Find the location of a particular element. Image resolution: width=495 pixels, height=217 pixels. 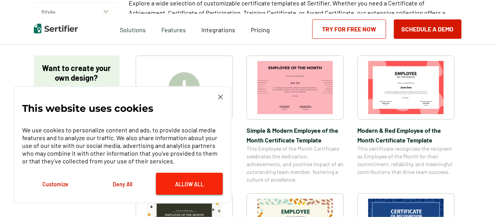

a: Simple & Modern Employee of the Month Certificate TemplateSimple & Modern Employee of the Month C... is located at coordinates (295, 120).